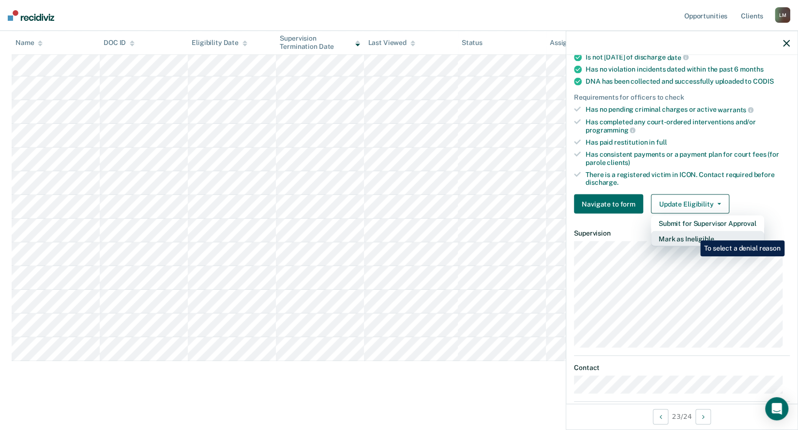 Image resolution: width=798 pixels, height=430 pixels. What do you see at coordinates (573, 43) in the screenshot?
I see `div: Assigned to` at bounding box center [573, 43].